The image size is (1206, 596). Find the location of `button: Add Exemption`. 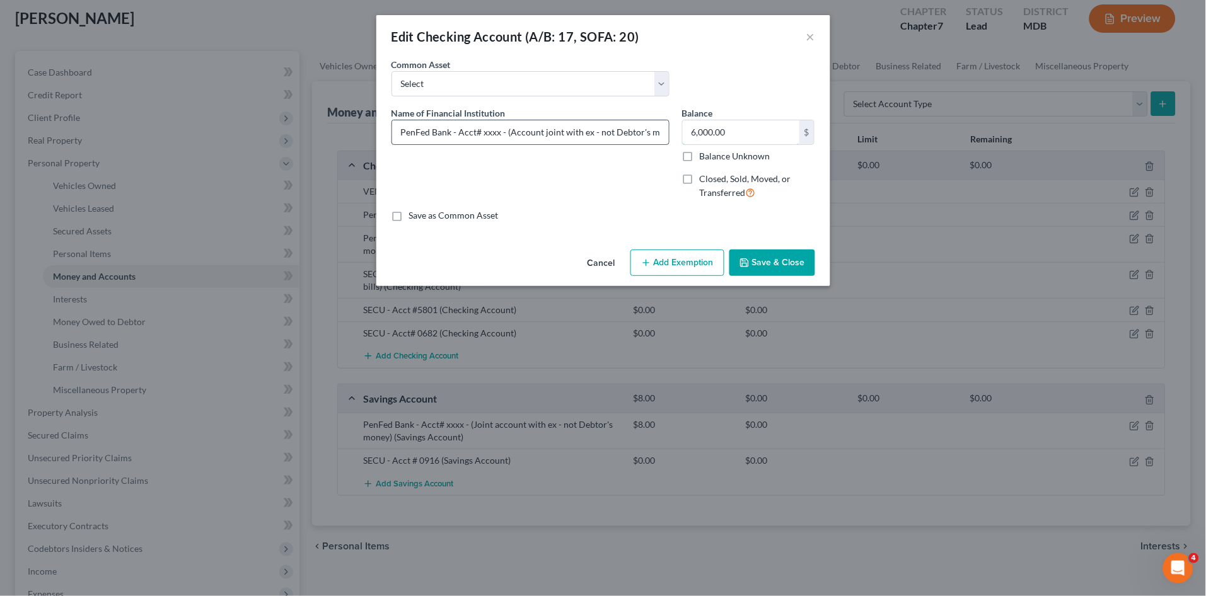

button: Add Exemption is located at coordinates (677, 263).